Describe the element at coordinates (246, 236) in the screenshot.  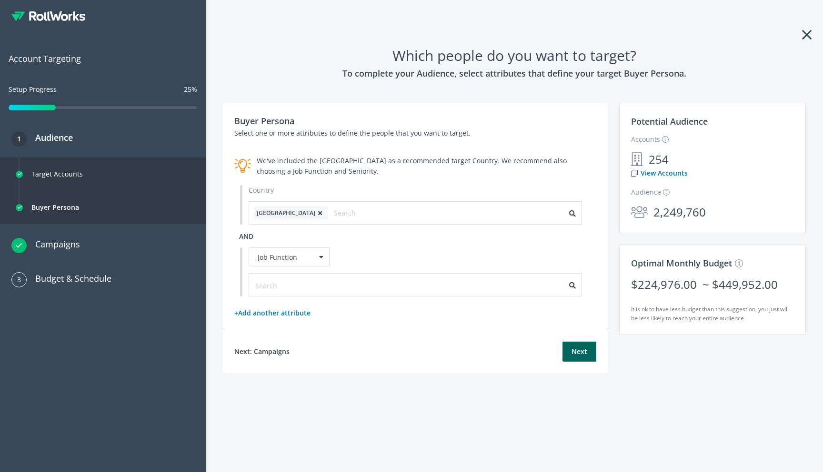
I see `span: and` at that location.